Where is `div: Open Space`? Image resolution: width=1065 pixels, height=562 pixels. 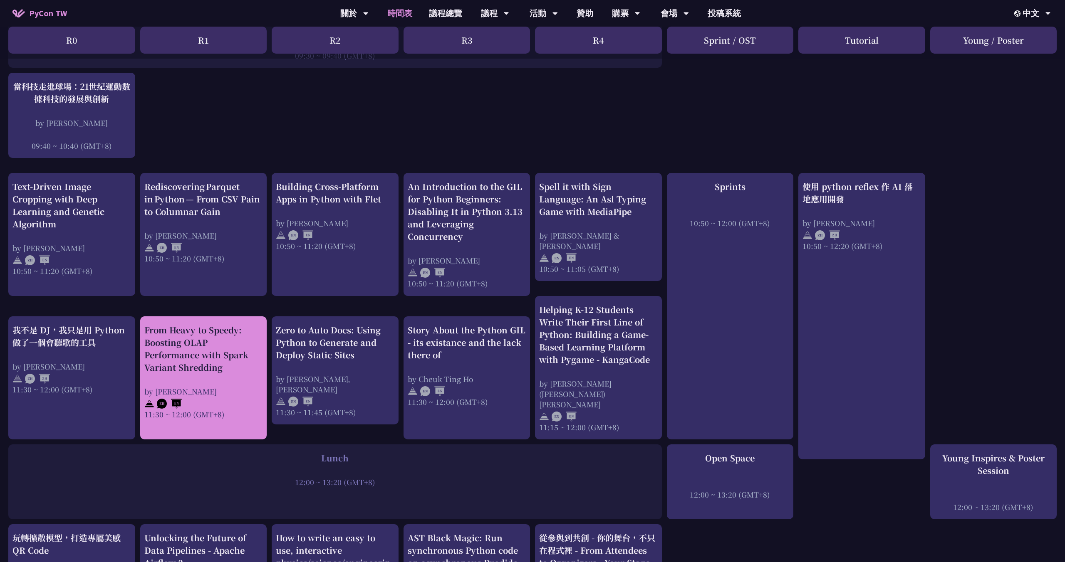
div: Open Space is located at coordinates (730, 458).